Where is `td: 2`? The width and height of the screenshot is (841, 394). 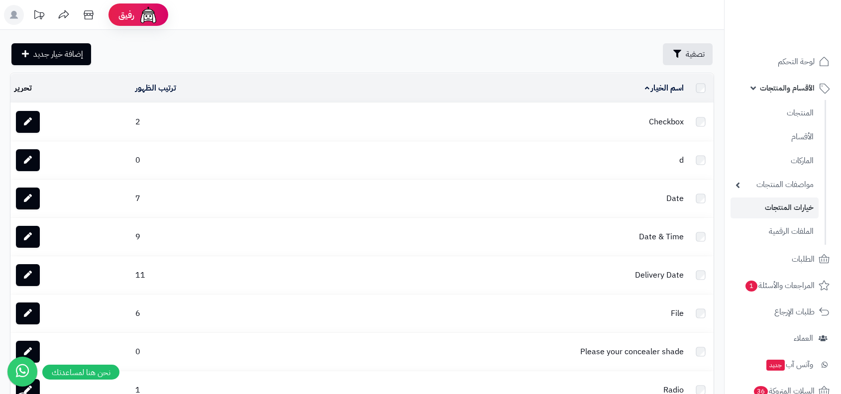
td: 2 is located at coordinates (216, 122).